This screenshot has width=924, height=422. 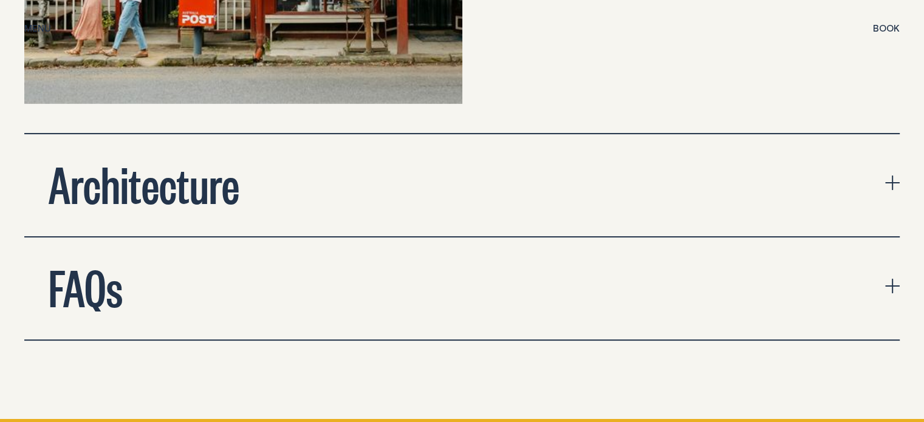 I want to click on h2: Architecture, so click(x=144, y=183).